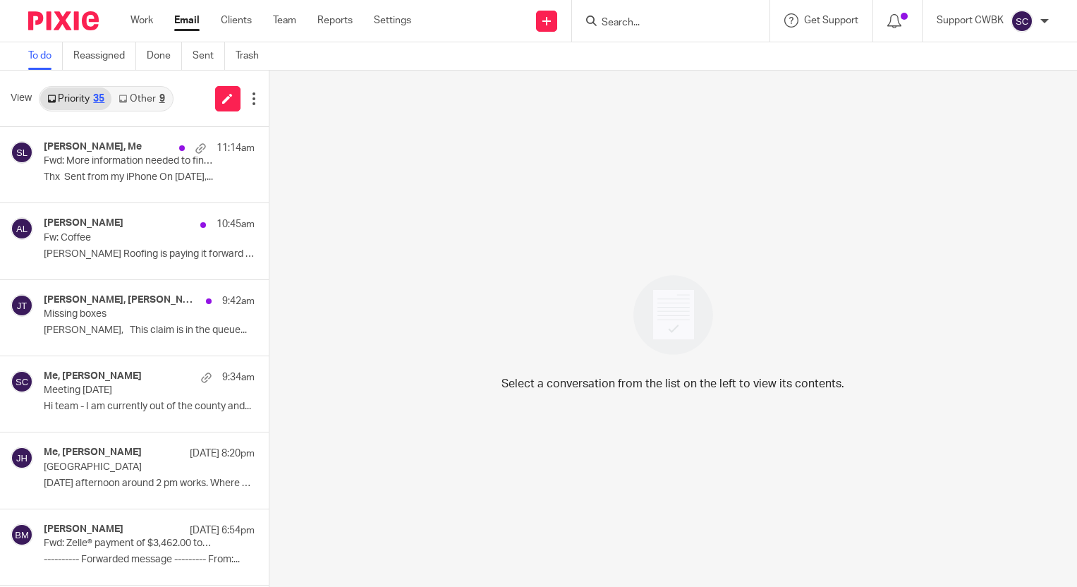 The height and width of the screenshot is (587, 1077). What do you see at coordinates (99, 99) in the screenshot?
I see `div: 35` at bounding box center [99, 99].